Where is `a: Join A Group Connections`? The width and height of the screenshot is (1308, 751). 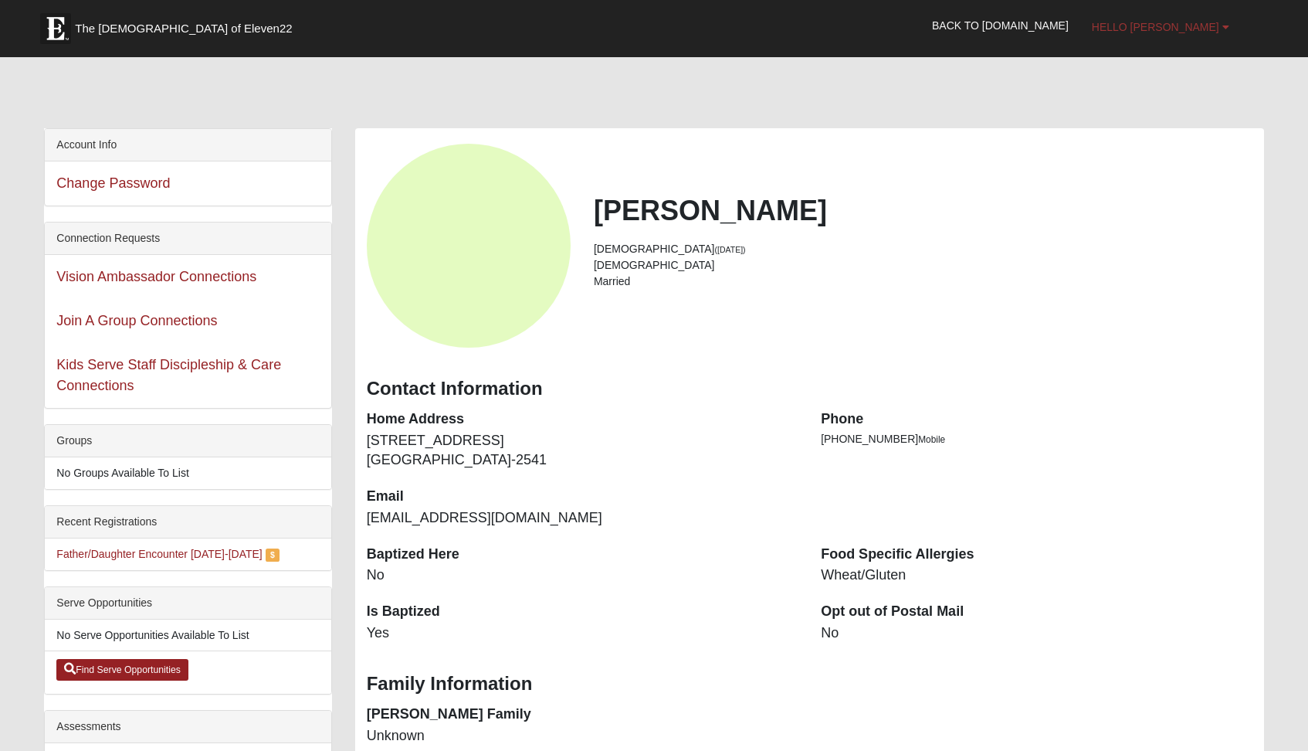 a: Join A Group Connections is located at coordinates (137, 320).